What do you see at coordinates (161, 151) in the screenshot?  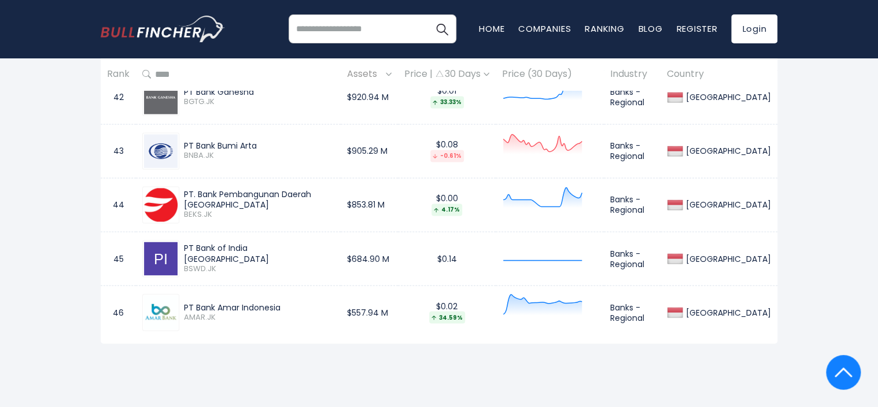 I see `img: BNBA.JK.png` at bounding box center [161, 151].